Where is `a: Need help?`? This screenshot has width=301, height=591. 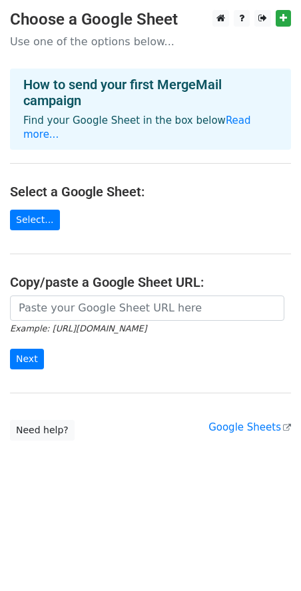
a: Need help? is located at coordinates (42, 430).